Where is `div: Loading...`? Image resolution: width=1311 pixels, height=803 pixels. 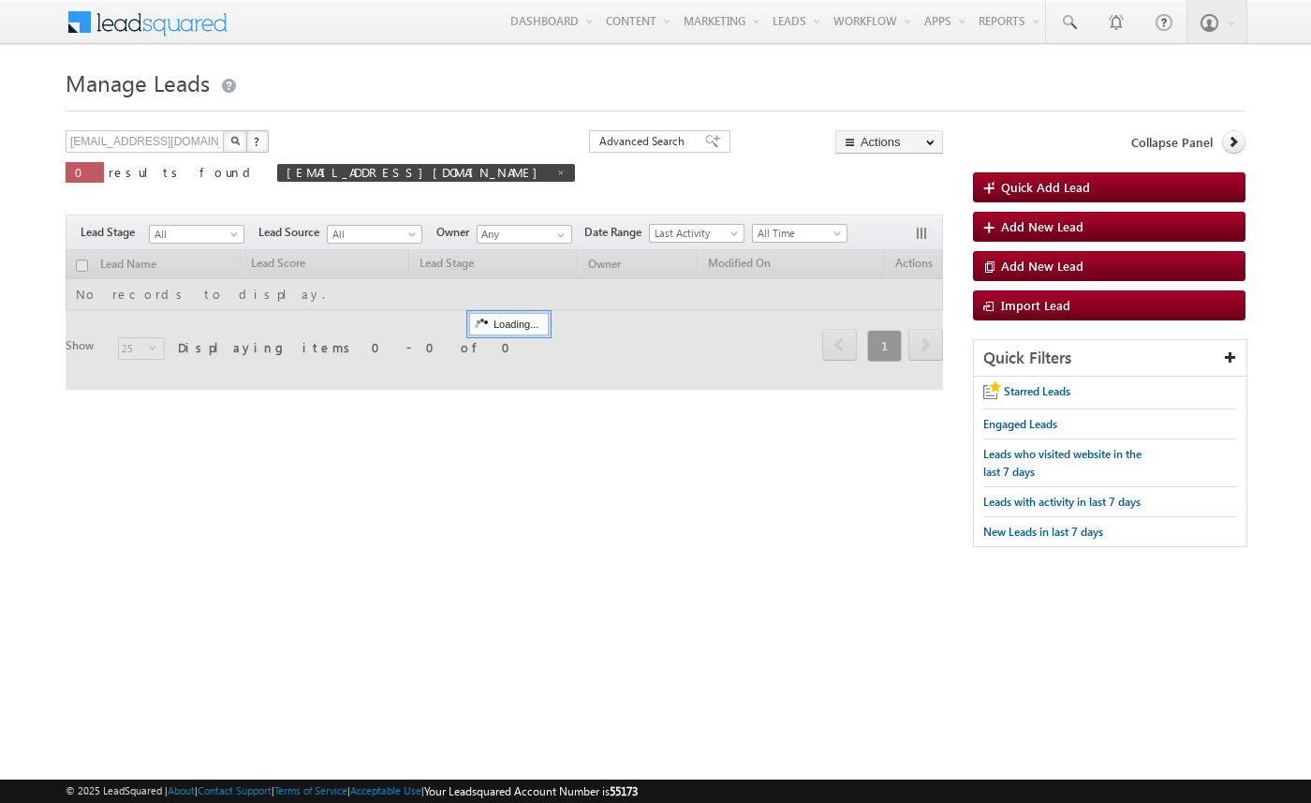
div: Loading... is located at coordinates (508, 324).